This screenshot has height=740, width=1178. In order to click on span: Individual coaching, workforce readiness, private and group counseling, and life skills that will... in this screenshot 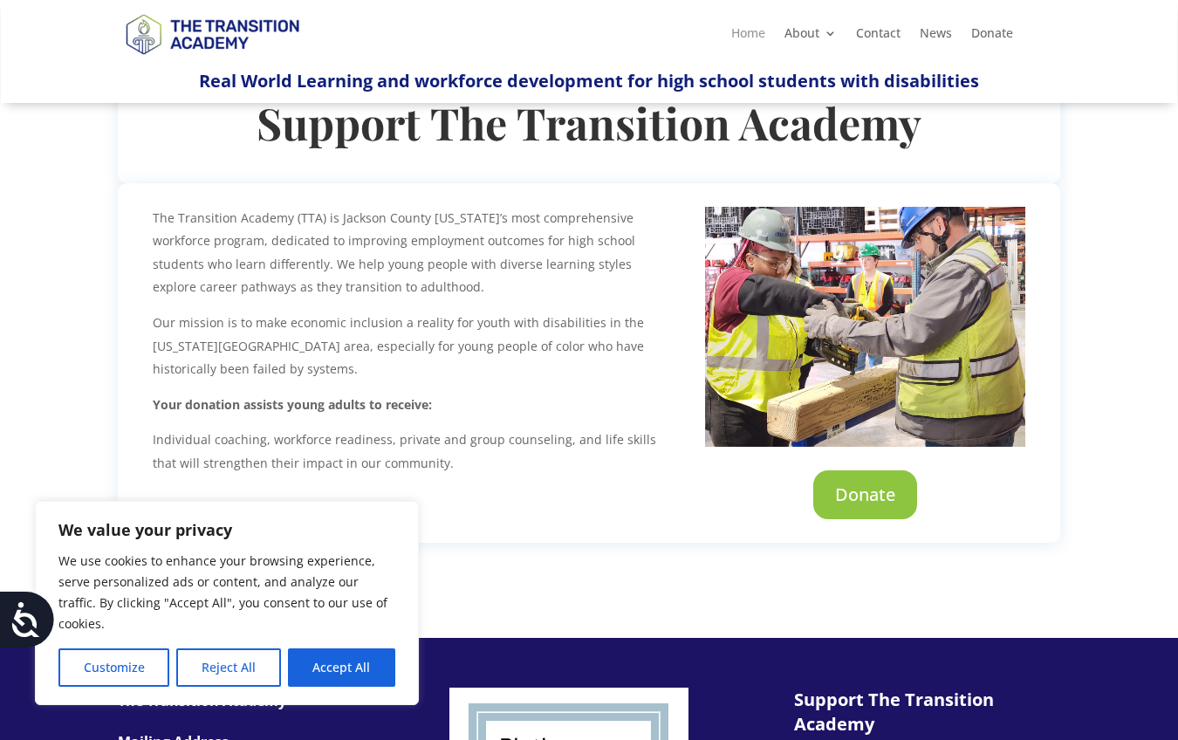, I will do `click(404, 451)`.